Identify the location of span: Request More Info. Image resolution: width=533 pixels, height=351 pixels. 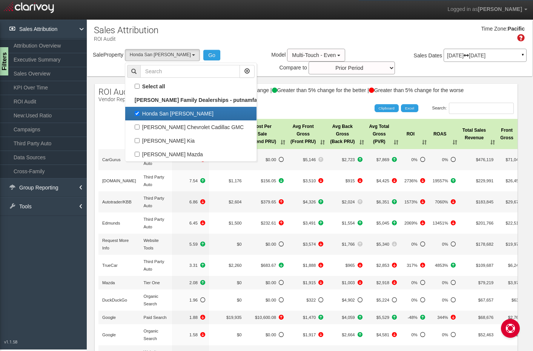
(115, 244).